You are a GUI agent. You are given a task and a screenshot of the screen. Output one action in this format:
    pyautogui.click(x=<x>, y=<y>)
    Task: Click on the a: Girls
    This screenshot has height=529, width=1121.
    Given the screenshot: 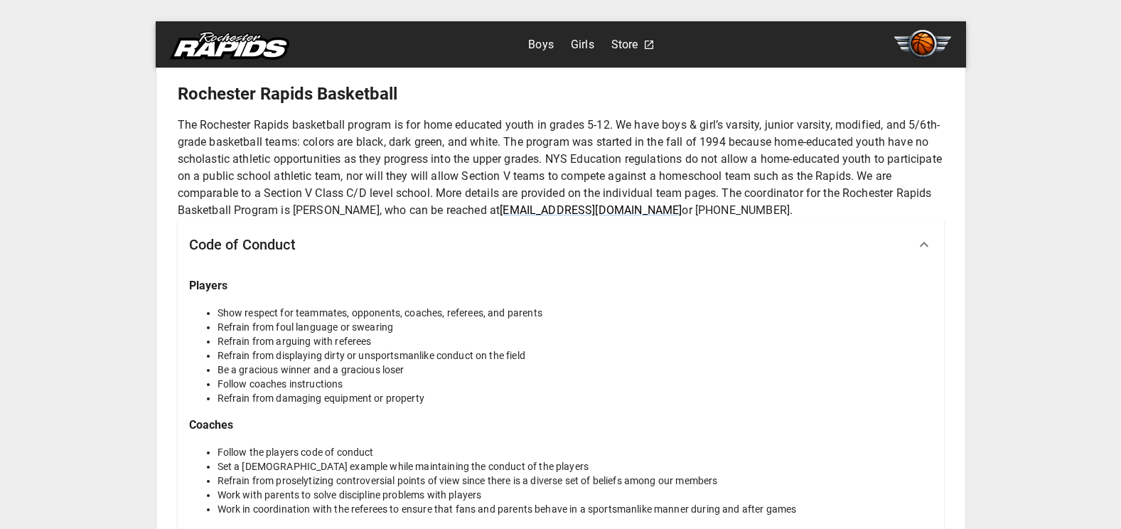 What is the action you would take?
    pyautogui.click(x=582, y=45)
    